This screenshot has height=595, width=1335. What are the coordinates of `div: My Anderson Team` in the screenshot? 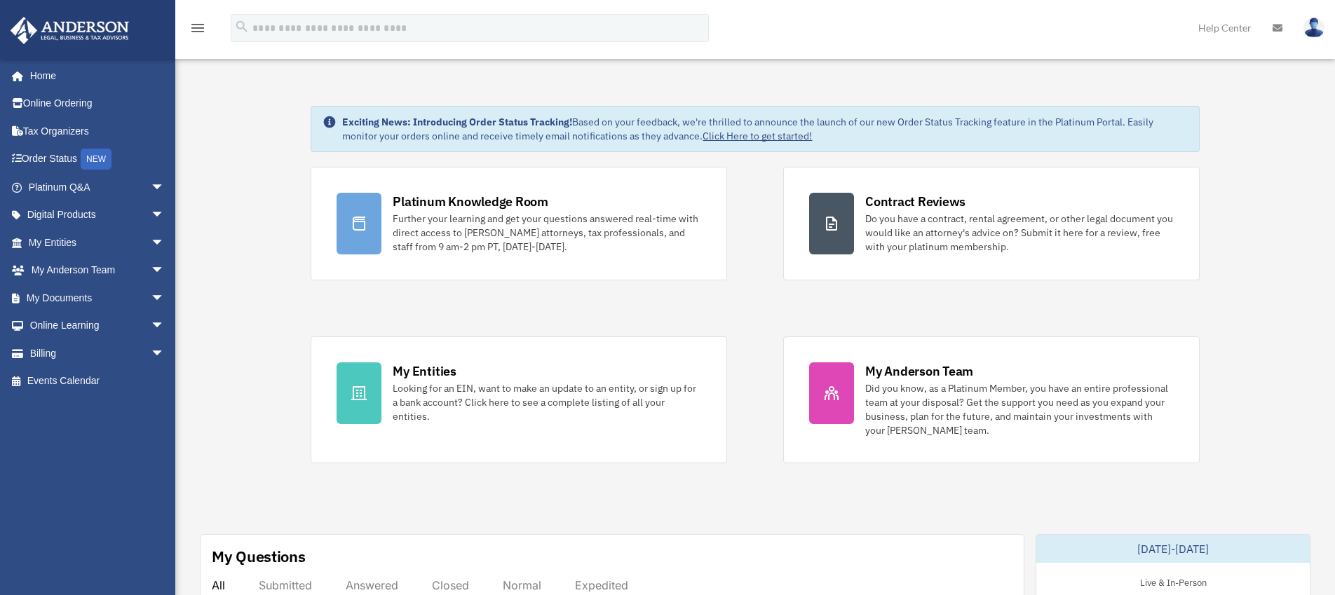 It's located at (919, 371).